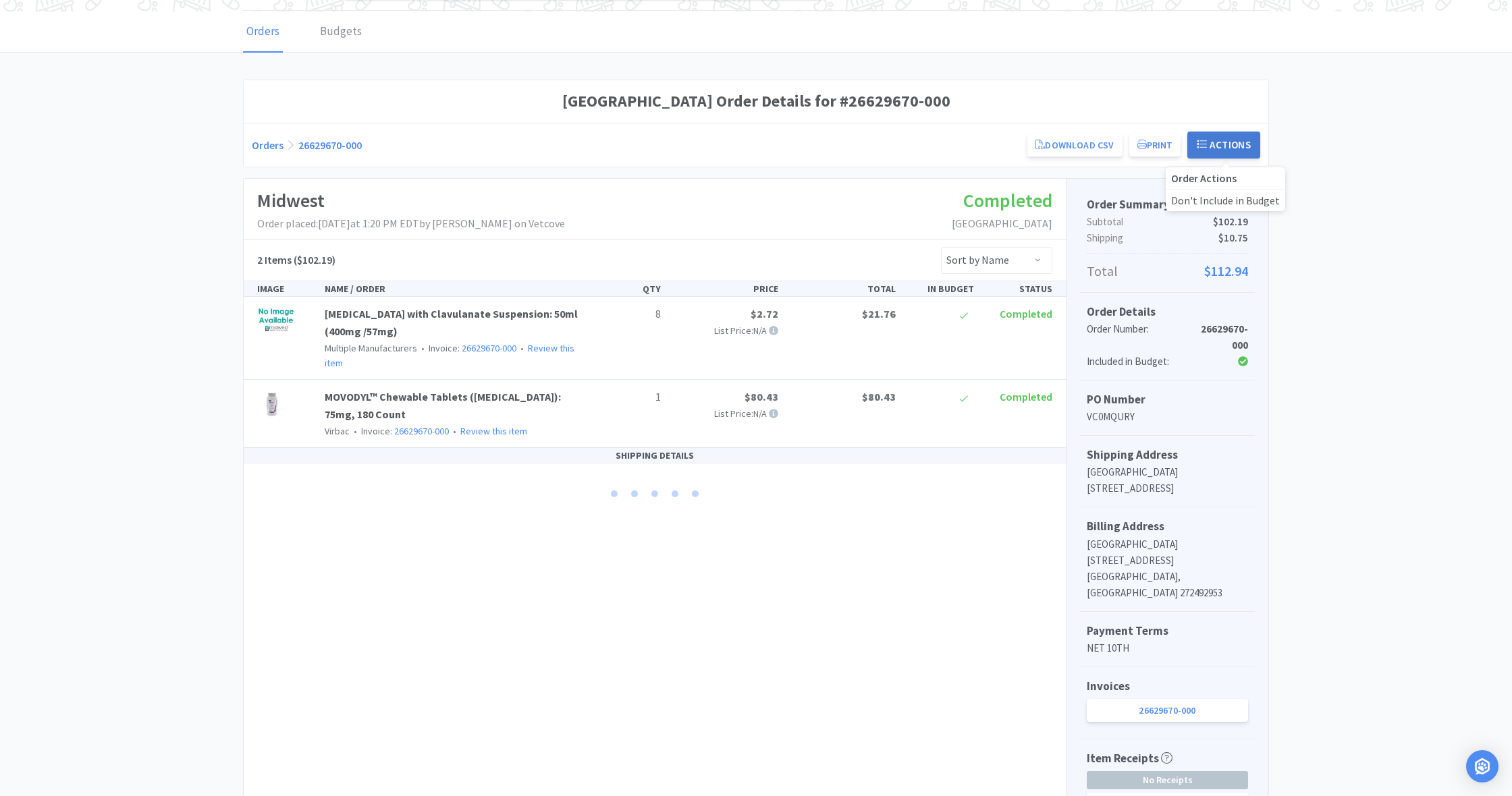 The height and width of the screenshot is (796, 1512). Describe the element at coordinates (1167, 205) in the screenshot. I see `h5: Order Summary` at that location.